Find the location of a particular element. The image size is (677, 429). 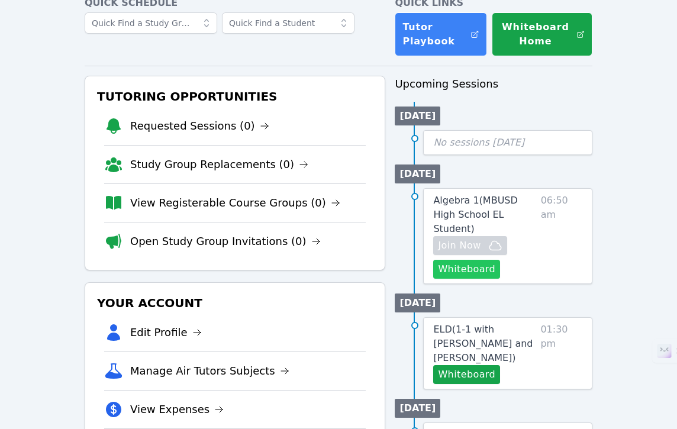

h3: Upcoming Sessions is located at coordinates (493, 84).